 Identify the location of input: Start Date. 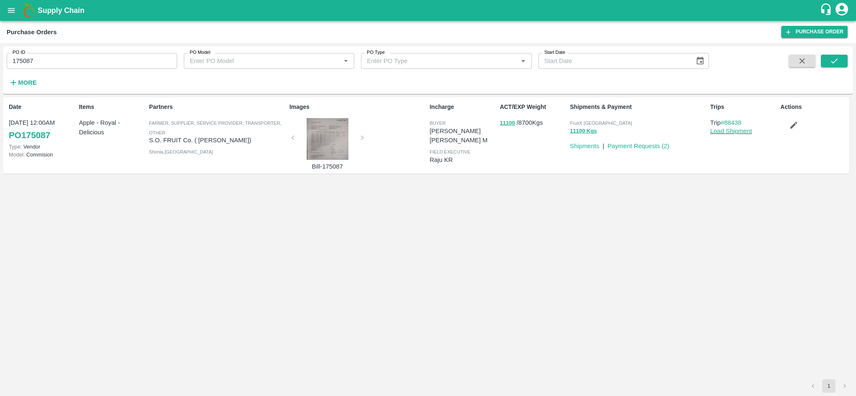
(614, 61).